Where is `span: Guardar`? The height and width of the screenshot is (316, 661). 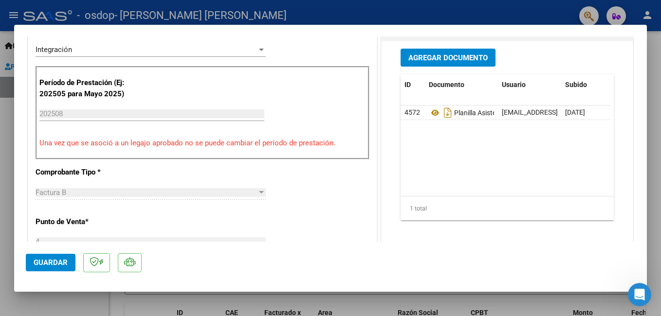
span: Guardar is located at coordinates (51, 263).